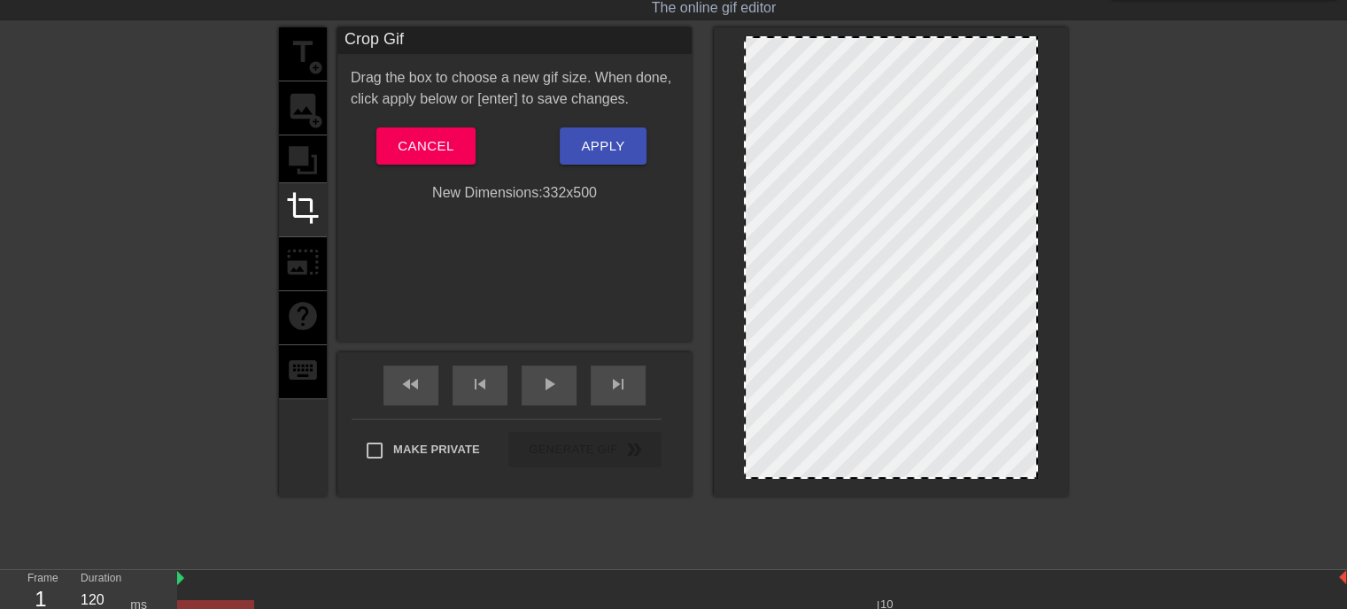 The height and width of the screenshot is (609, 1347). What do you see at coordinates (101, 579) in the screenshot?
I see `label: Duration` at bounding box center [101, 579].